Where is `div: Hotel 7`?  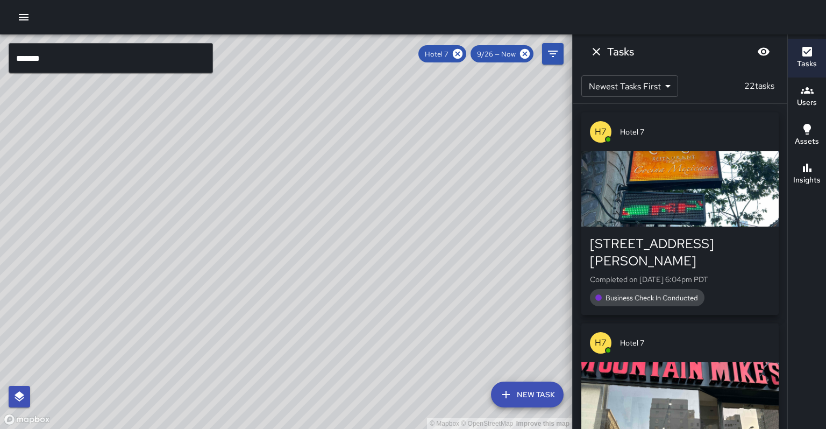 div: Hotel 7 is located at coordinates (442, 54).